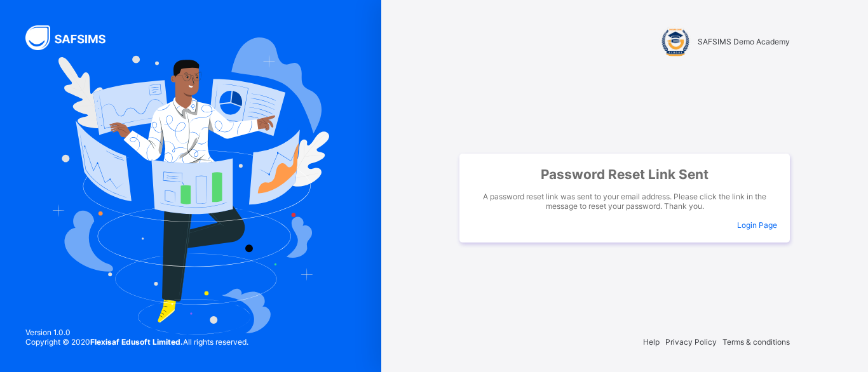 This screenshot has width=868, height=372. What do you see at coordinates (756, 342) in the screenshot?
I see `span: Terms & conditions` at bounding box center [756, 342].